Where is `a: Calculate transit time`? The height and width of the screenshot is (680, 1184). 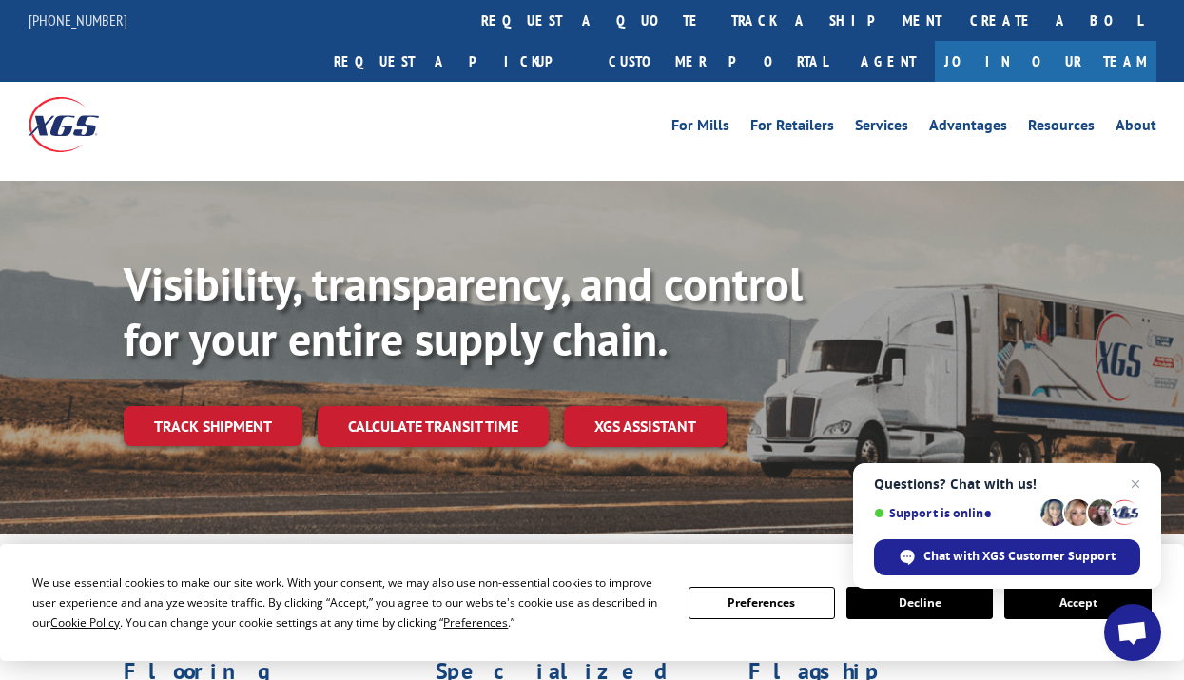 a: Calculate transit time is located at coordinates (433, 426).